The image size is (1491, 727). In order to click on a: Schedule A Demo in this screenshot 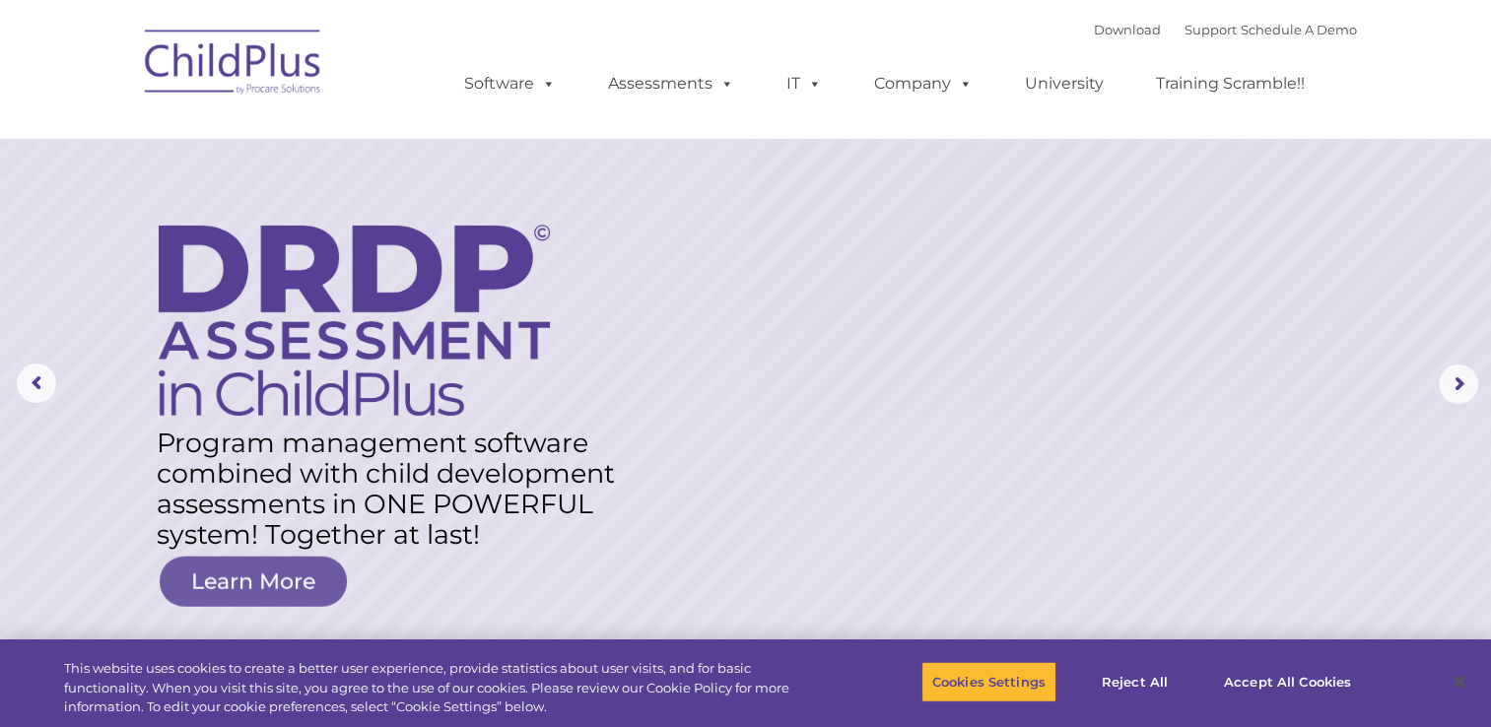, I will do `click(1299, 30)`.